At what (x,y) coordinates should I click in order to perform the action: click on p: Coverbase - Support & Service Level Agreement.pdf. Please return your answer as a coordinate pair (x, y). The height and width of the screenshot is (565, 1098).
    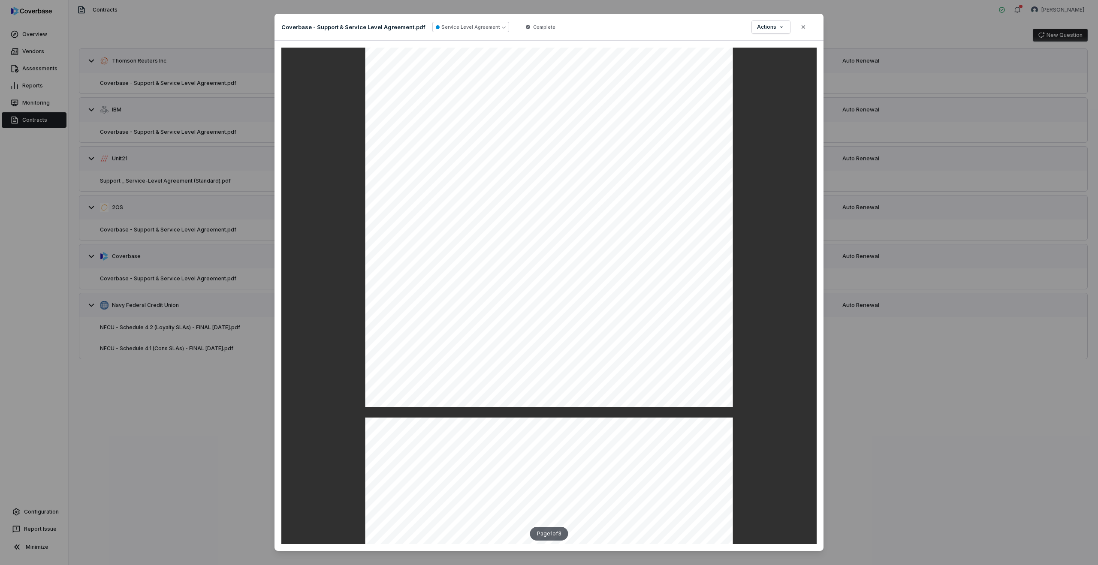
    Looking at the image, I should click on (353, 27).